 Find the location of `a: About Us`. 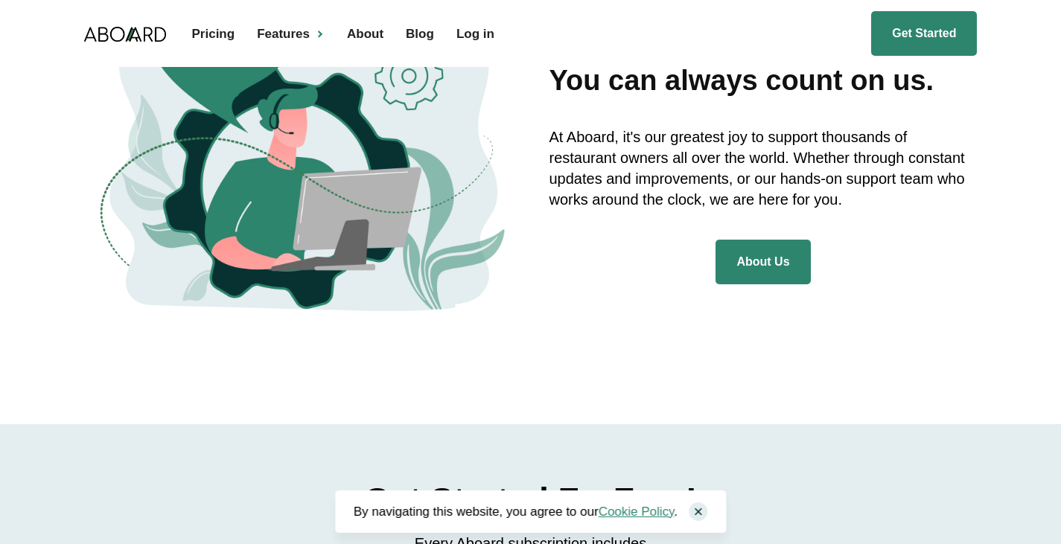

a: About Us is located at coordinates (763, 262).